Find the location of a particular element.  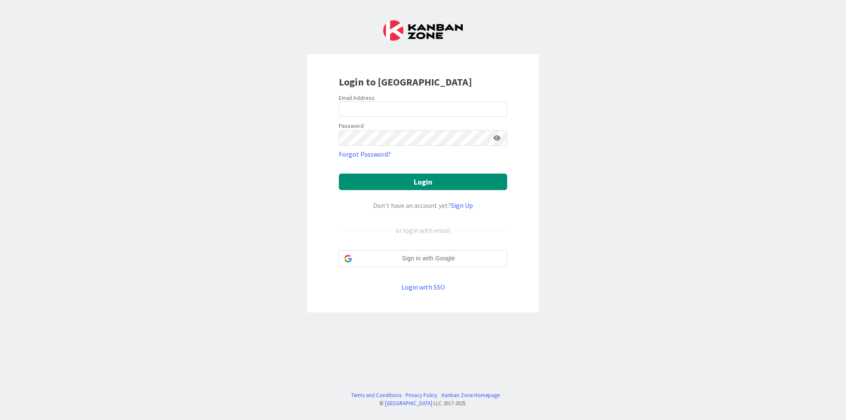

a: Sign Up is located at coordinates (462, 205).